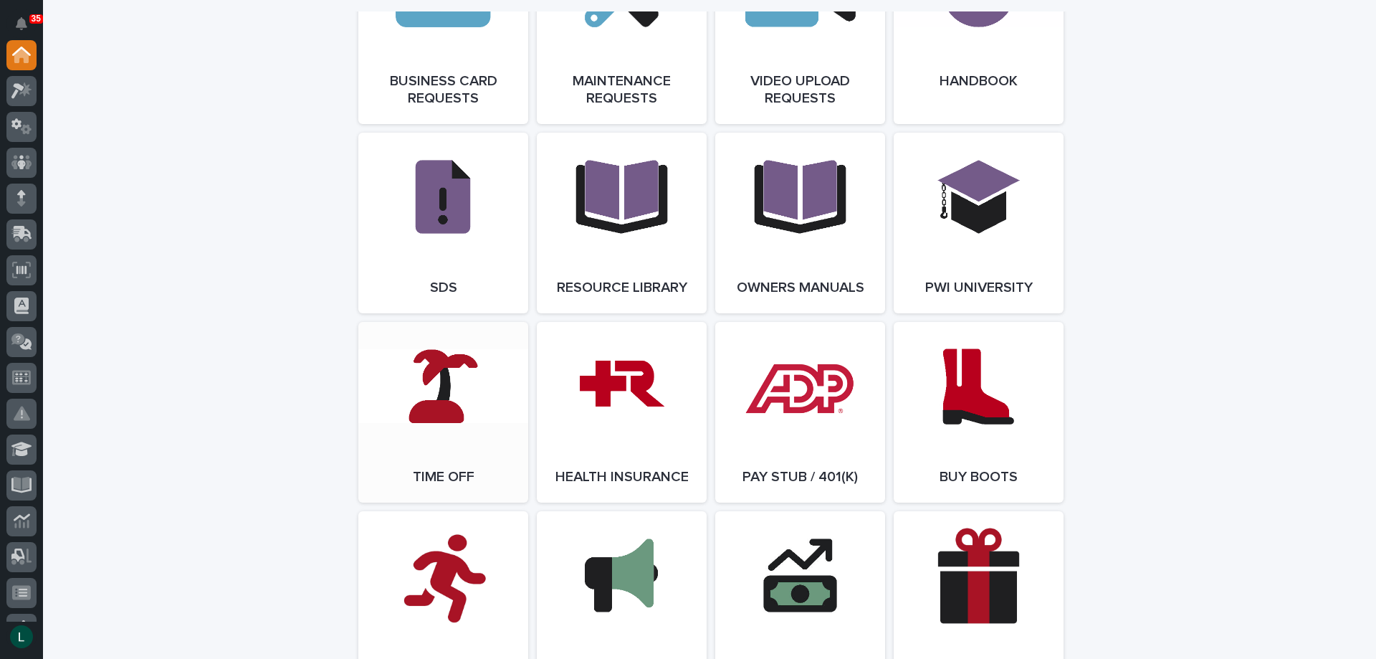 The image size is (1376, 659). I want to click on a: Resource Library, so click(621, 223).